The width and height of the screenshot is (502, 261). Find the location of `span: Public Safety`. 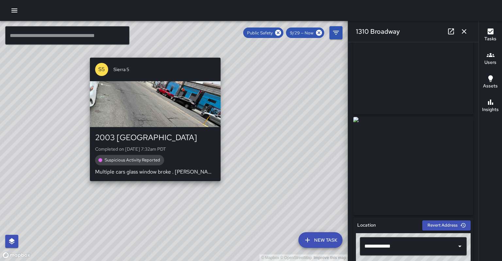

span: Public Safety is located at coordinates (260, 33).